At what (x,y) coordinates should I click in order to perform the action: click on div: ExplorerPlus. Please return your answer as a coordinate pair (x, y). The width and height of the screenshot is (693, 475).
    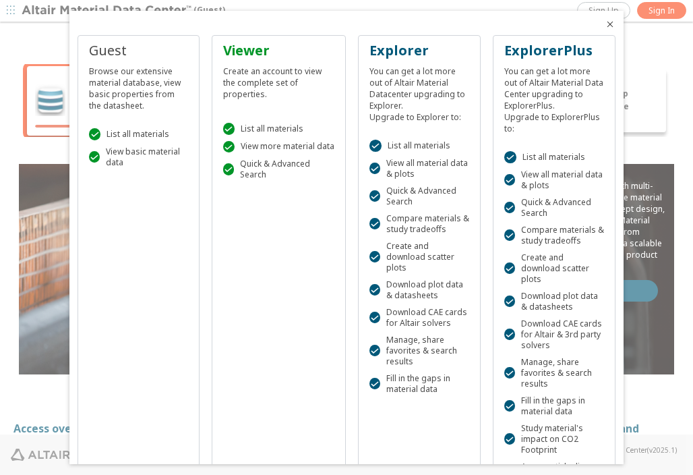
    Looking at the image, I should click on (554, 51).